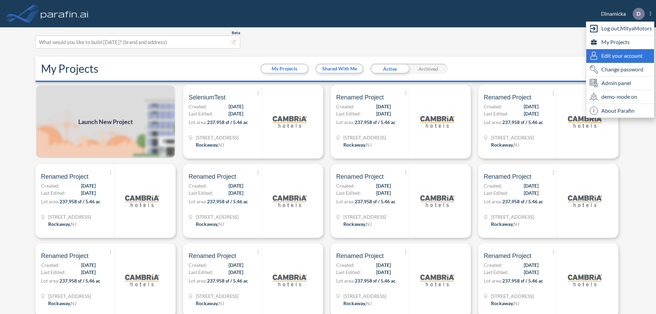 The height and width of the screenshot is (314, 656). I want to click on button: Shared With Me, so click(339, 69).